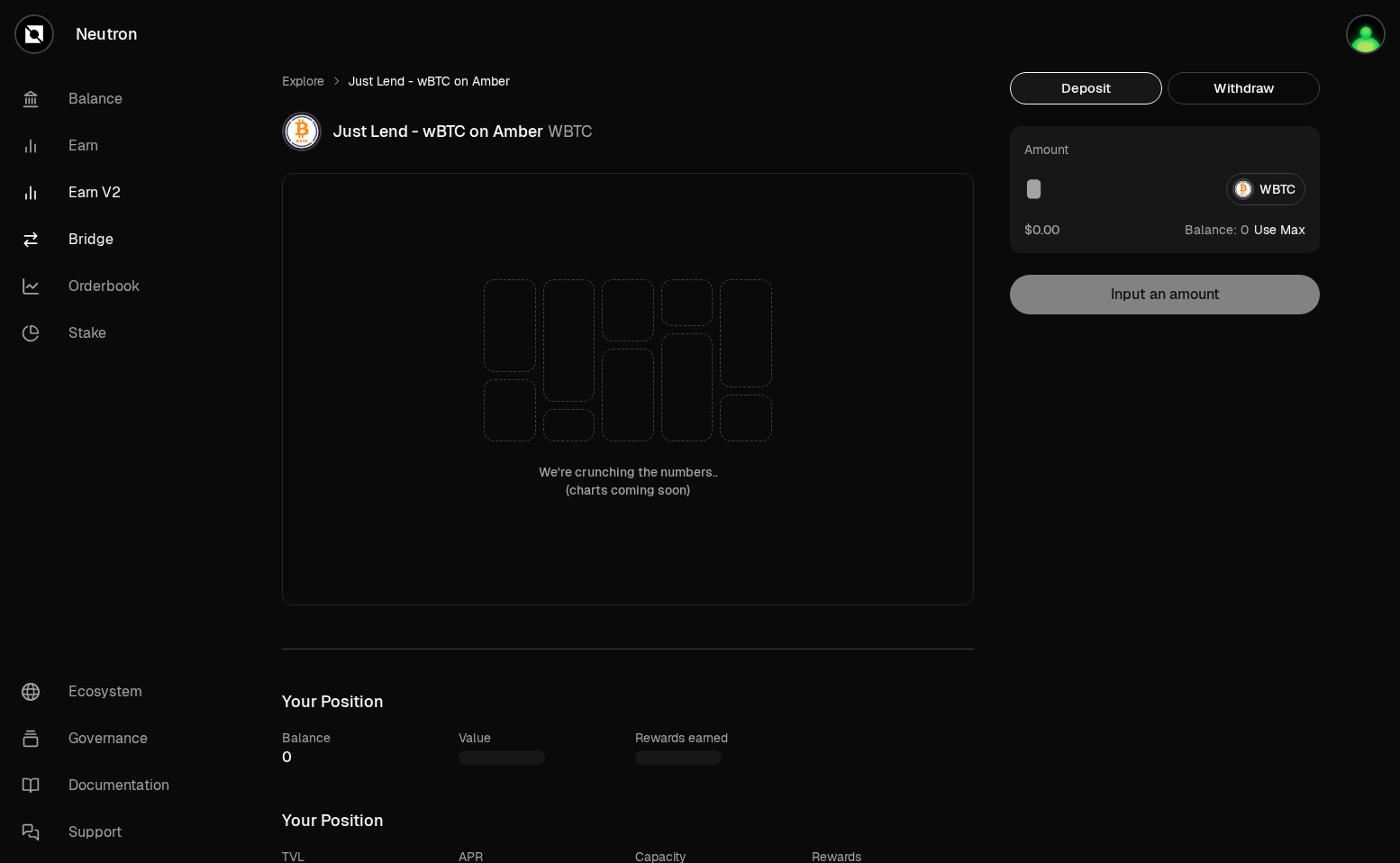  Describe the element at coordinates (101, 333) in the screenshot. I see `a: Stake` at that location.